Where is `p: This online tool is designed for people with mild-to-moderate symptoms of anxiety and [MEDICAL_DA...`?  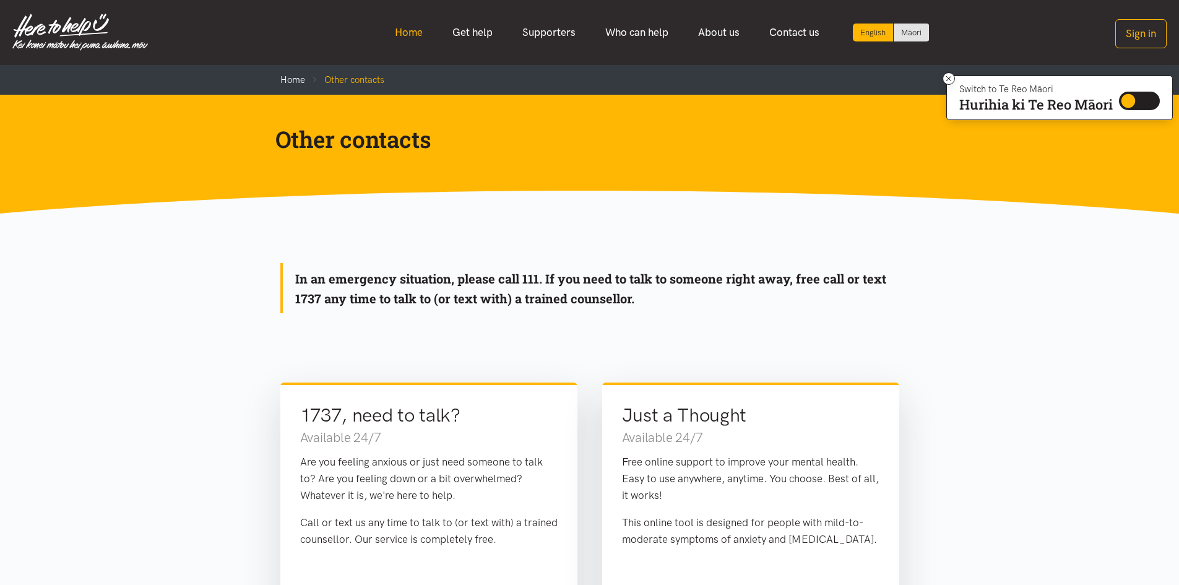 p: This online tool is designed for people with mild-to-moderate symptoms of anxiety and [MEDICAL_DA... is located at coordinates (751, 531).